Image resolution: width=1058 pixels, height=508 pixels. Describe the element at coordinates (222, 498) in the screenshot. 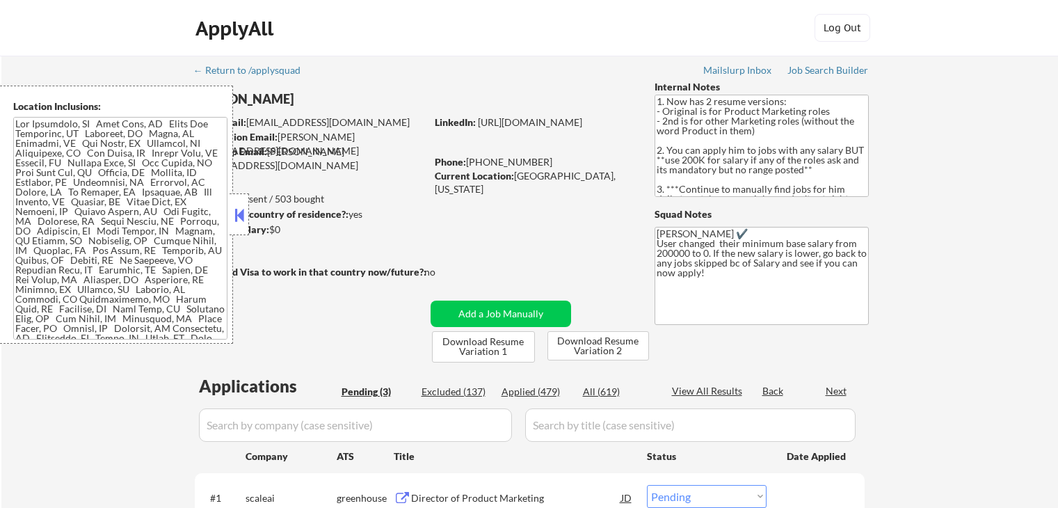

I see `div: #1` at that location.